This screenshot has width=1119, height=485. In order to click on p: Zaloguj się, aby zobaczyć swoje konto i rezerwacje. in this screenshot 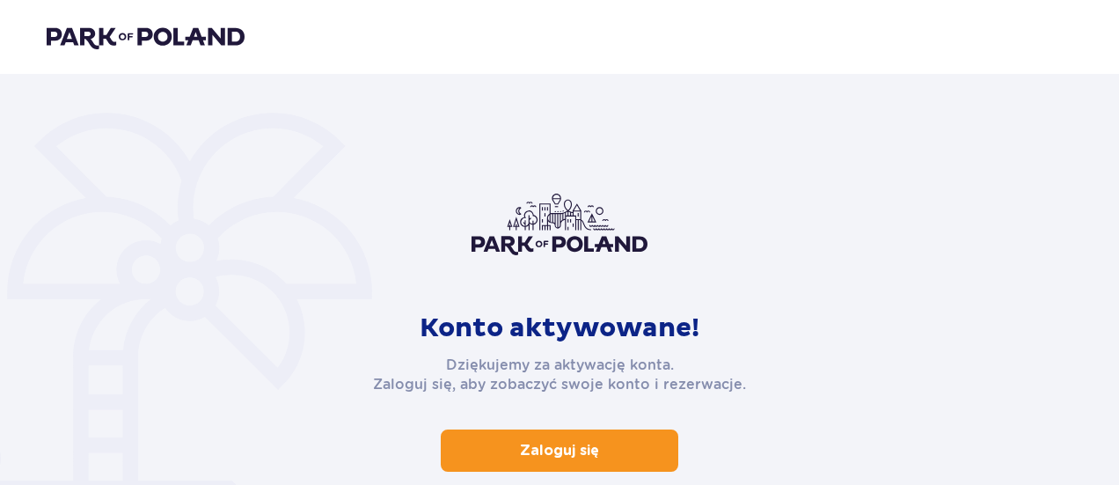, I will do `click(559, 384)`.